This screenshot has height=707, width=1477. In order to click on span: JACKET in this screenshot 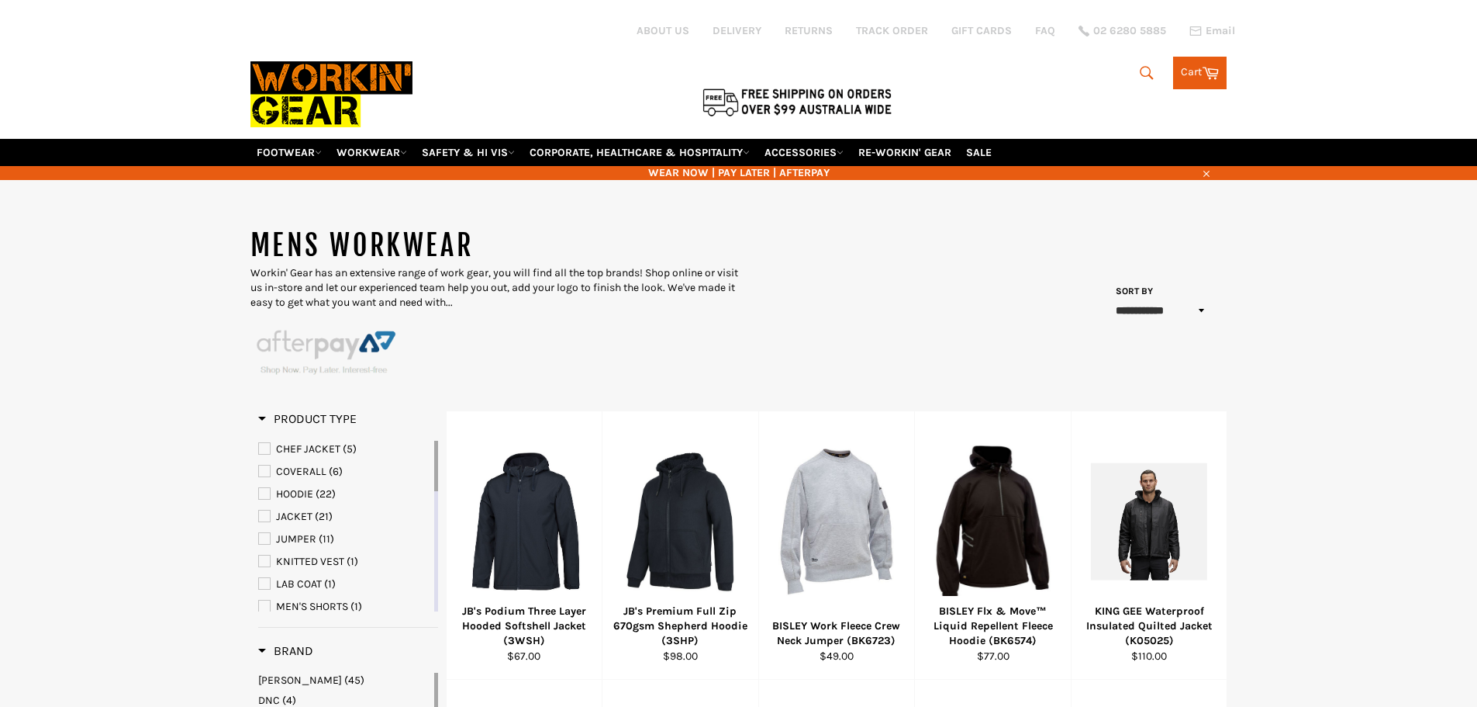, I will do `click(294, 516)`.